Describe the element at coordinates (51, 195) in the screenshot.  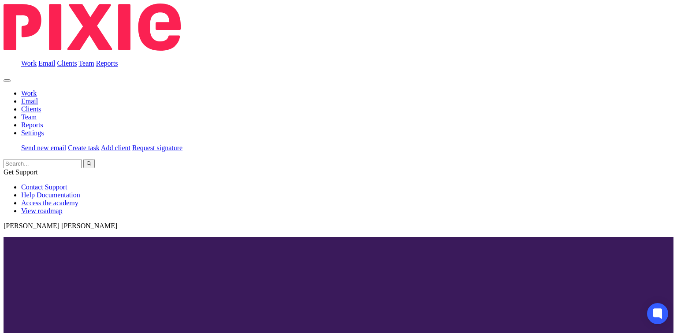
I see `a: Help Documentation` at that location.